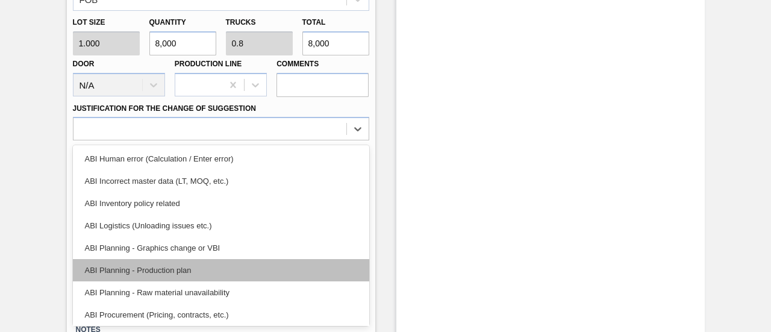 Image resolution: width=771 pixels, height=332 pixels. Describe the element at coordinates (106, 22) in the screenshot. I see `label: Lot size` at that location.